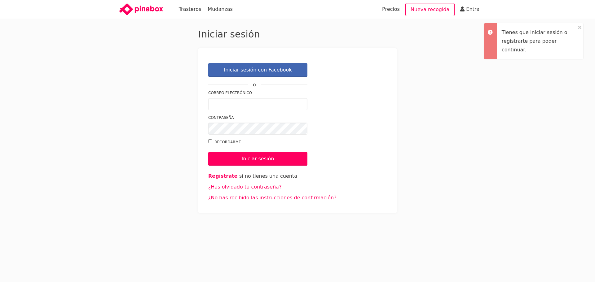 The height and width of the screenshot is (282, 595). What do you see at coordinates (430, 10) in the screenshot?
I see `a: Nueva recogida` at bounding box center [430, 10].